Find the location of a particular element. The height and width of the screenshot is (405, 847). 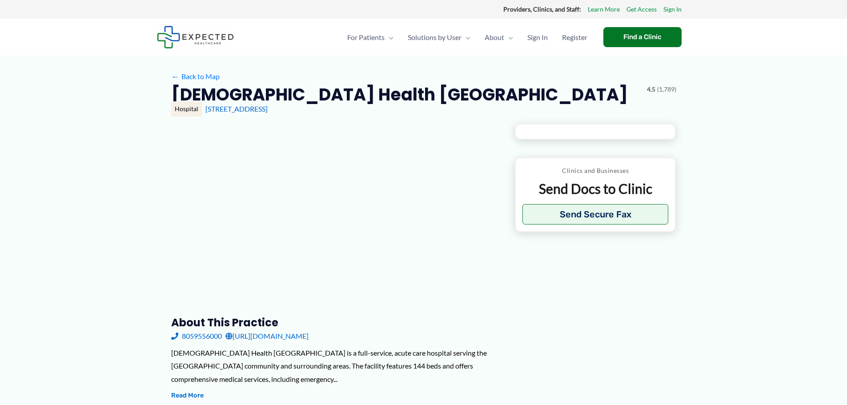

strong: Providers, Clinics, and Staff: is located at coordinates (542, 9).